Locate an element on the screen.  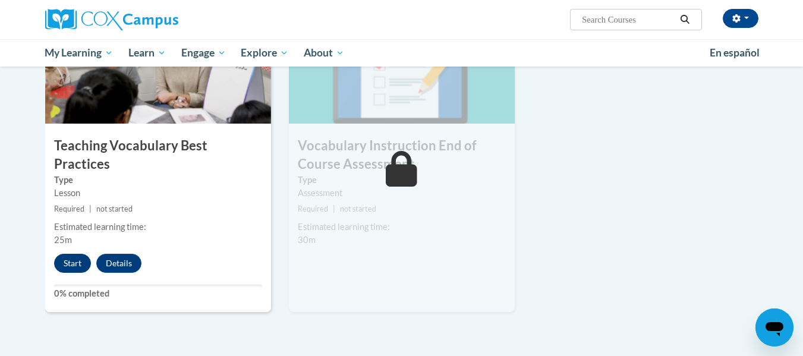
div: Lesson is located at coordinates (158, 193).